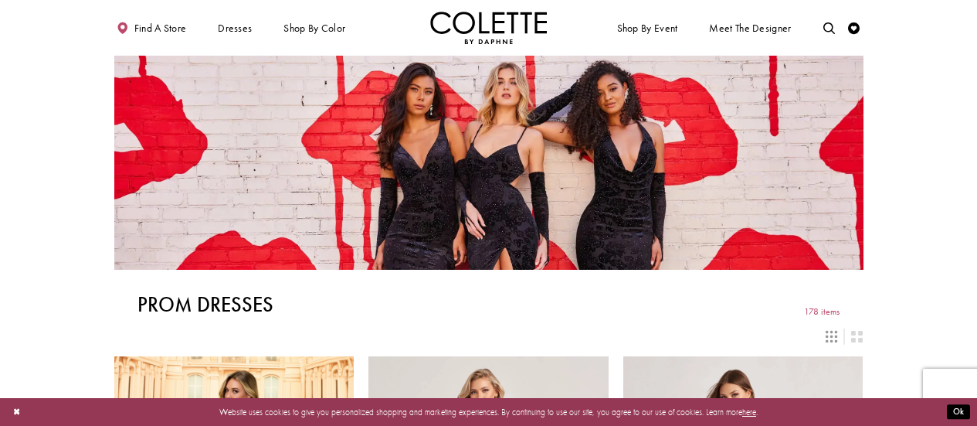 The width and height of the screenshot is (977, 426). What do you see at coordinates (488, 412) in the screenshot?
I see `p: Website uses cookies to give you personalized shopping and marketing experiences. By continuing t...` at bounding box center [488, 412].